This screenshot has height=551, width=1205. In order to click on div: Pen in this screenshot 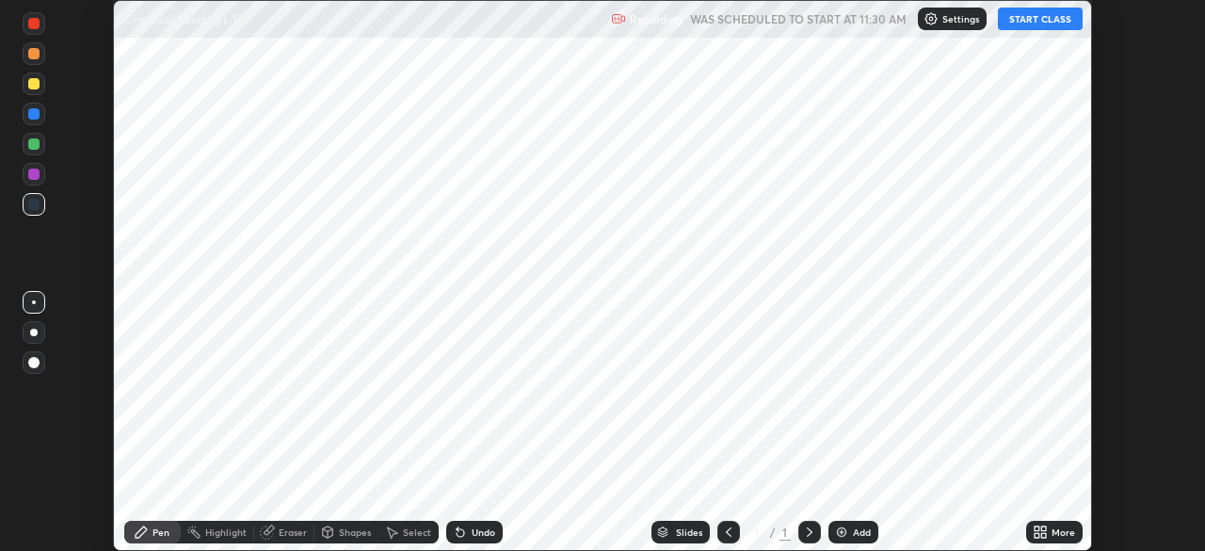, I will do `click(161, 532)`.